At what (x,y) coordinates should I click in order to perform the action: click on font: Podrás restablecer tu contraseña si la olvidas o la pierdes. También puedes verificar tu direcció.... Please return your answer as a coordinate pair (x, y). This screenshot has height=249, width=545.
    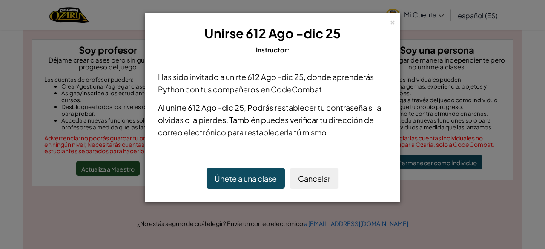
    Looking at the image, I should click on (269, 120).